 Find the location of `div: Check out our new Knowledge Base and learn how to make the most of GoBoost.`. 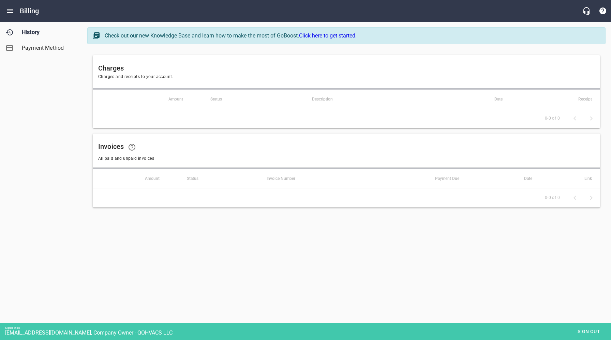

div: Check out our new Knowledge Base and learn how to make the most of GoBoost. is located at coordinates (351, 36).